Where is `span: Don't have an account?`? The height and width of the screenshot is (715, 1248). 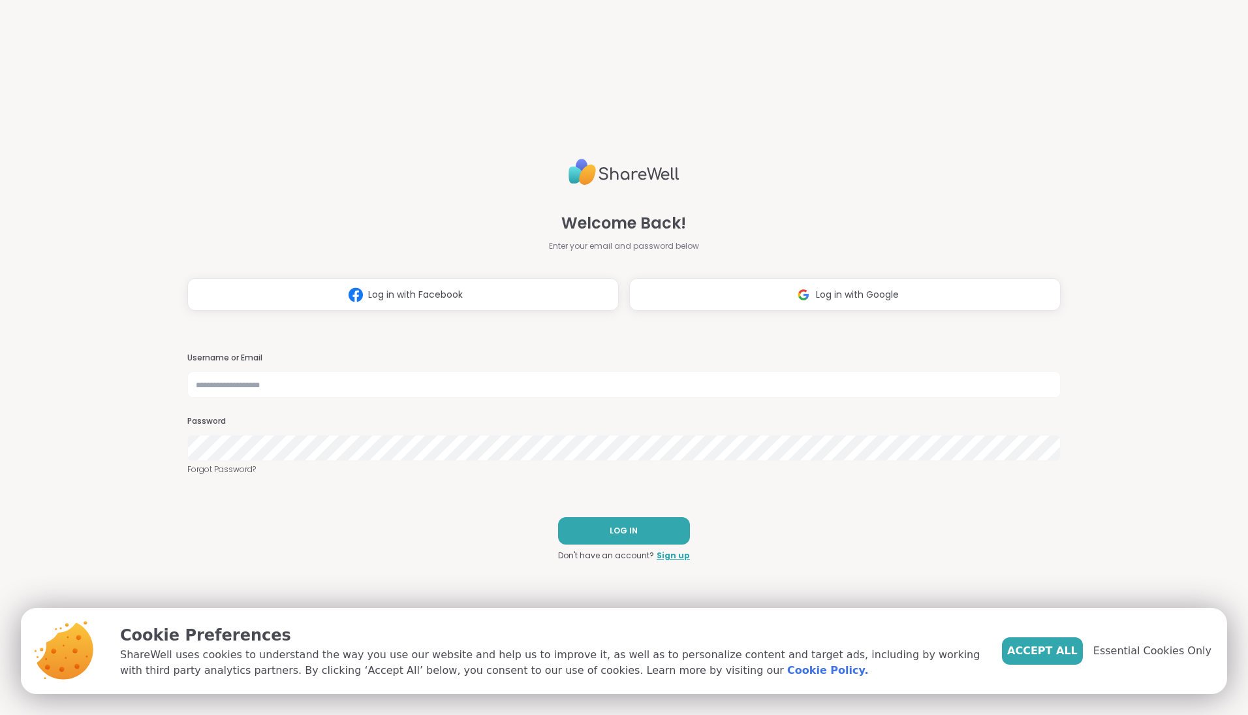
span: Don't have an account? is located at coordinates (606, 556).